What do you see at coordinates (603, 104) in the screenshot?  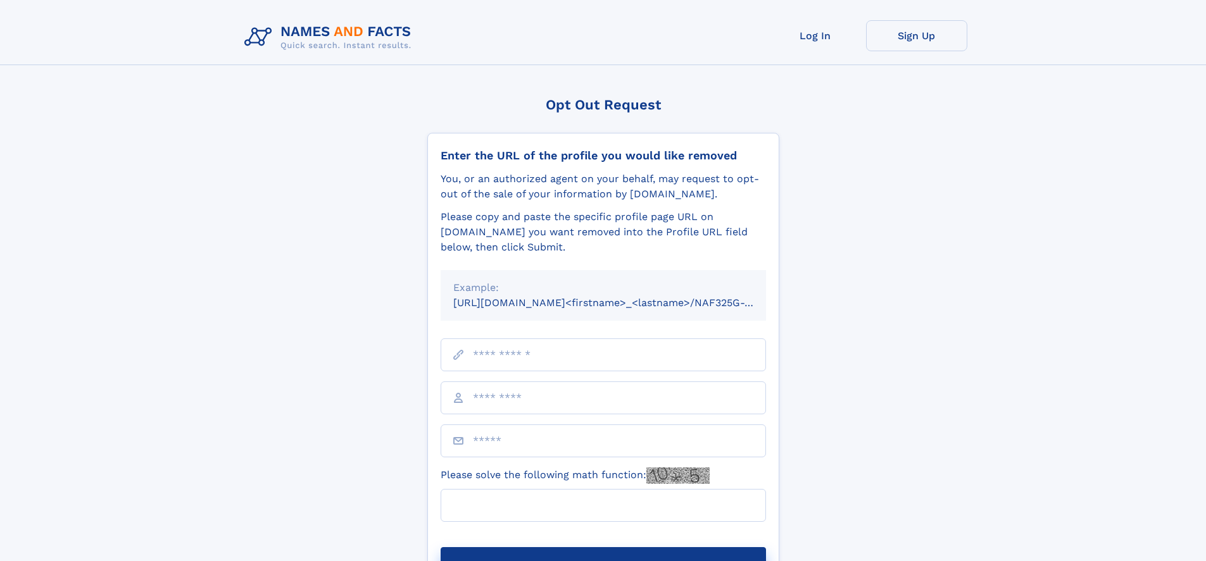 I see `div: Opt Out Request` at bounding box center [603, 104].